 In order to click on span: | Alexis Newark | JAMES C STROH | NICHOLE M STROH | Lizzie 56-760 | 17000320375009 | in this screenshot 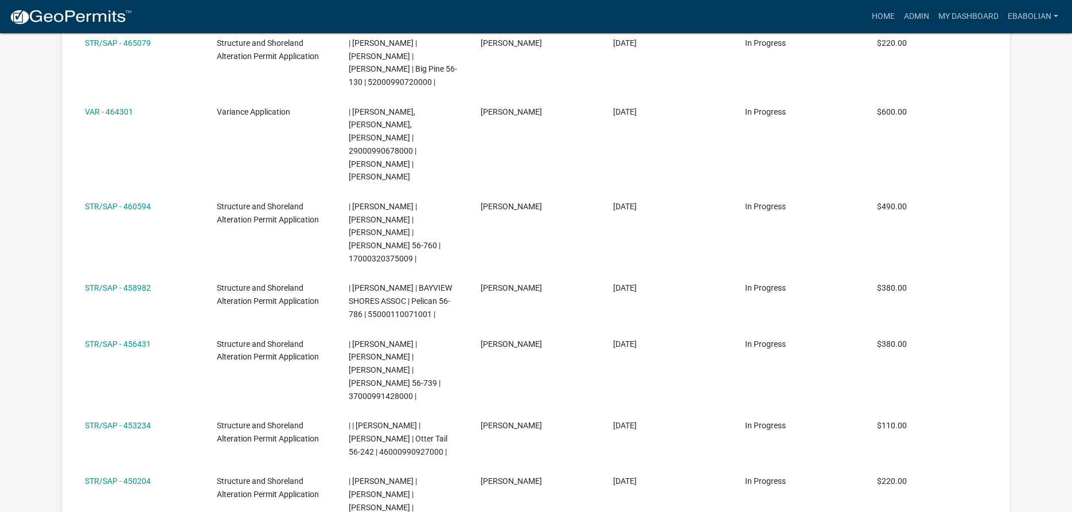, I will do `click(395, 232)`.